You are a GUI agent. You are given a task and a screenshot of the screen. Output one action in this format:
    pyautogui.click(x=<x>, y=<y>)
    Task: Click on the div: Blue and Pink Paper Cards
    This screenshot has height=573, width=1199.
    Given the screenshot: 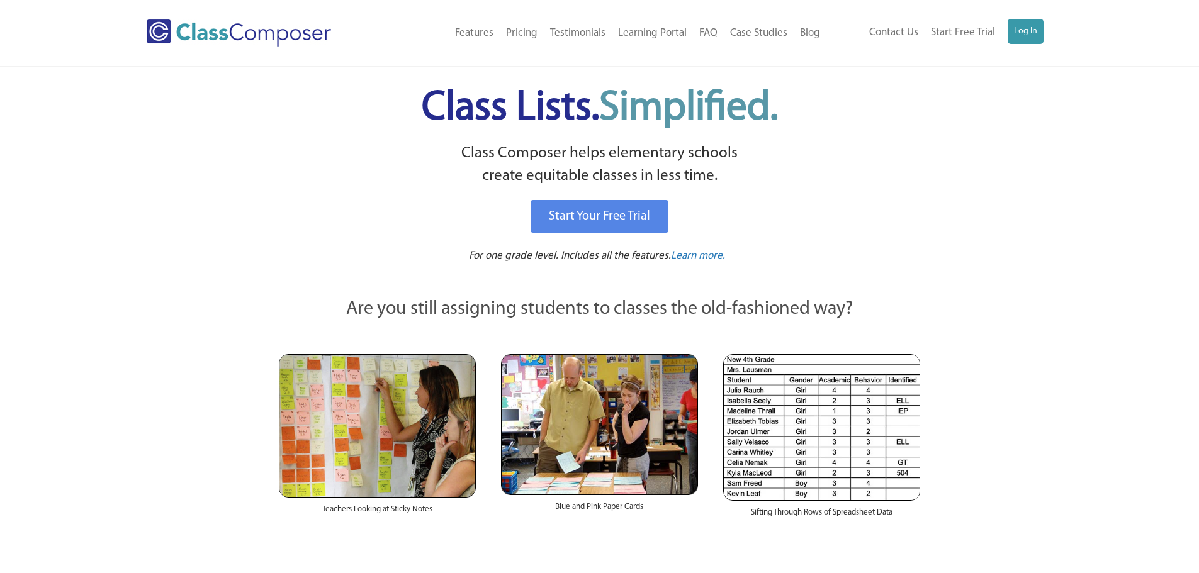 What is the action you would take?
    pyautogui.click(x=599, y=510)
    